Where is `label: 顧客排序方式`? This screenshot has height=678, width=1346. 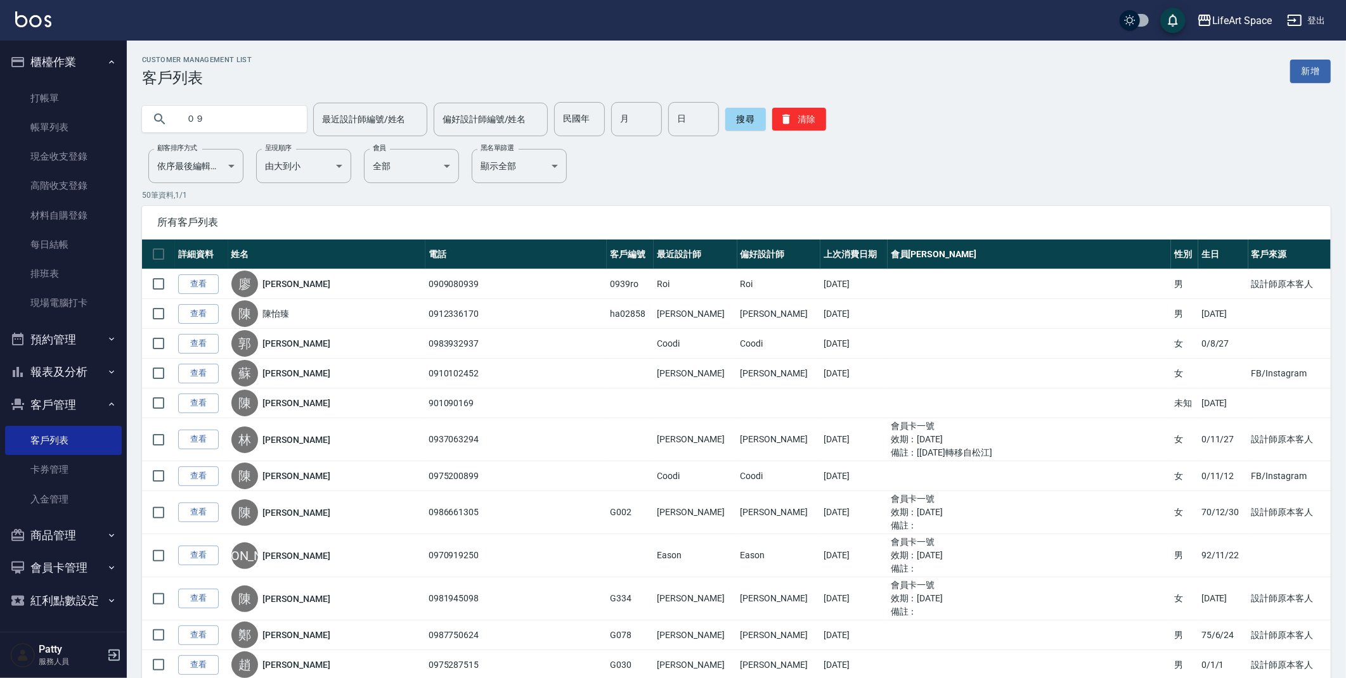 label: 顧客排序方式 is located at coordinates (177, 148).